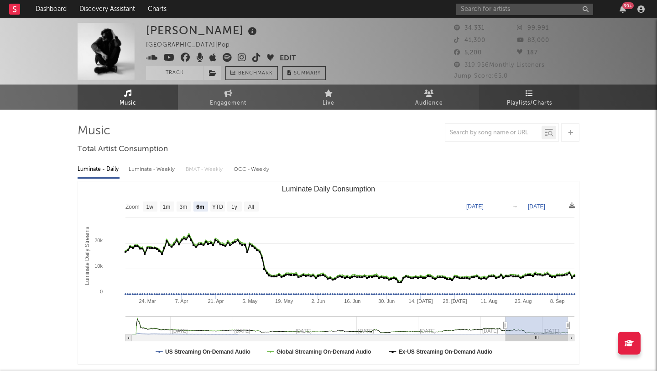 Image resolution: width=657 pixels, height=371 pixels. What do you see at coordinates (446, 351) in the screenshot?
I see `text: Ex-US Streaming On-Demand Audio` at bounding box center [446, 351].